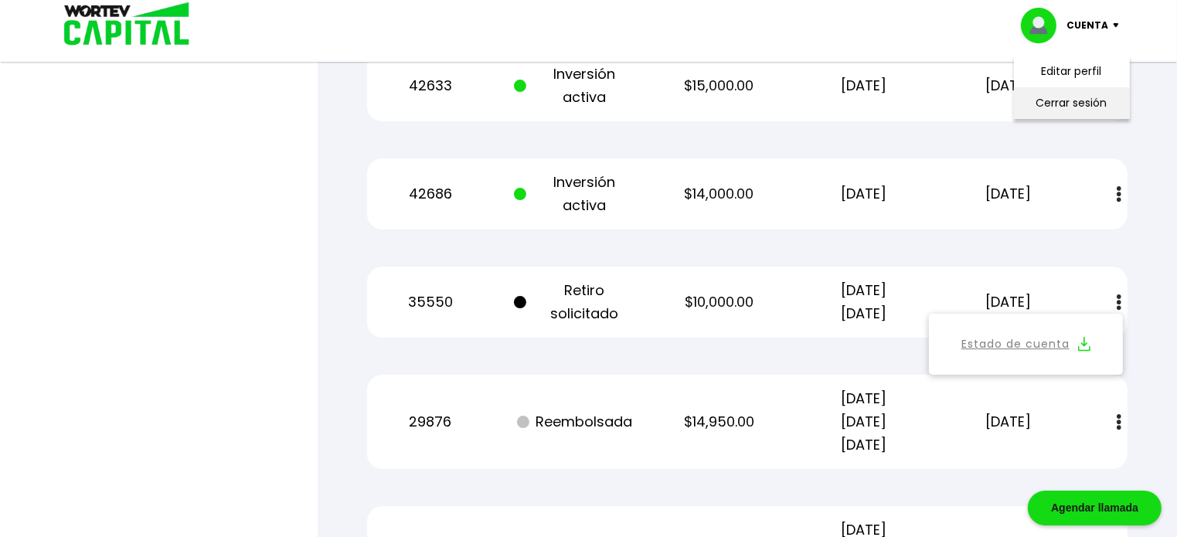 The image size is (1177, 537). I want to click on p: Reembolsada, so click(574, 422).